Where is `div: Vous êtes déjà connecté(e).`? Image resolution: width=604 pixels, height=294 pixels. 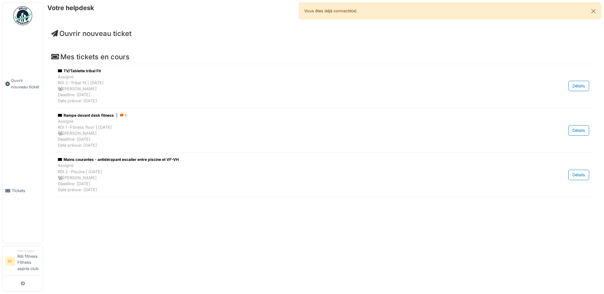
div: Vous êtes déjà connecté(e). is located at coordinates (449, 11).